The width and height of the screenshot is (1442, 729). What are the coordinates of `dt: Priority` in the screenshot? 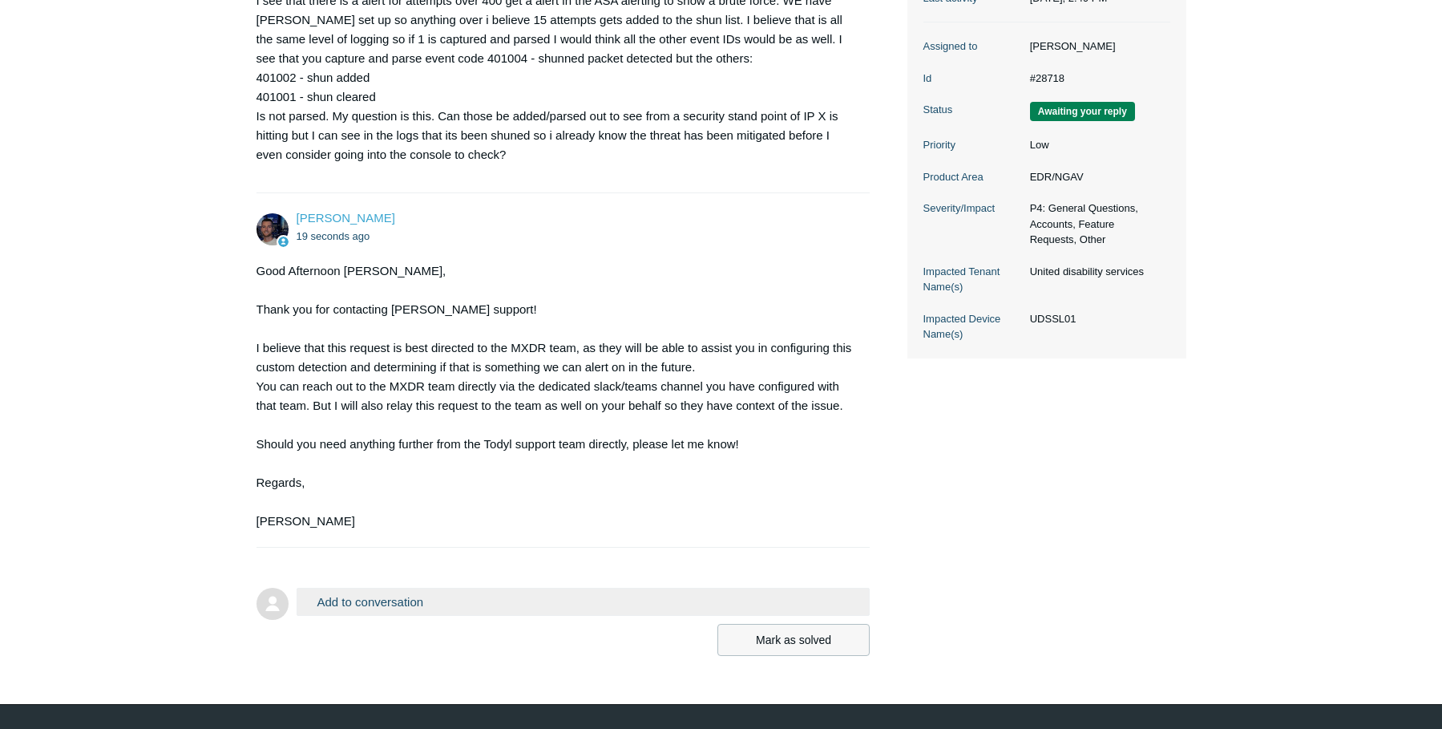 It's located at (972, 145).